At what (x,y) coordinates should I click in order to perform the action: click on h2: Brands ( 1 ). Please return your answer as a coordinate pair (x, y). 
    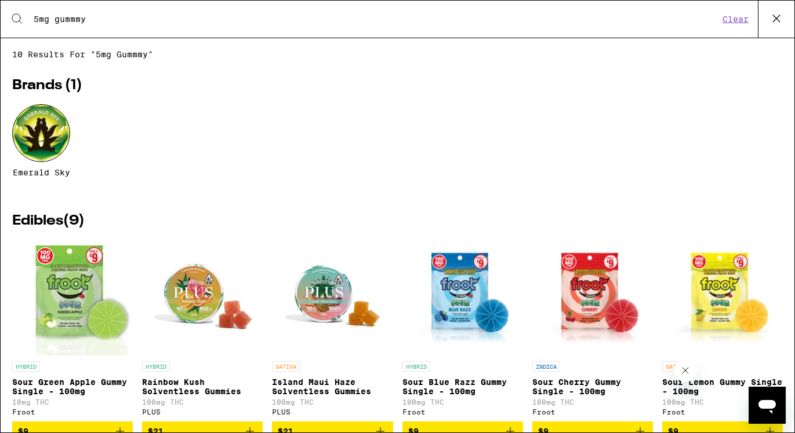
    Looking at the image, I should click on (397, 86).